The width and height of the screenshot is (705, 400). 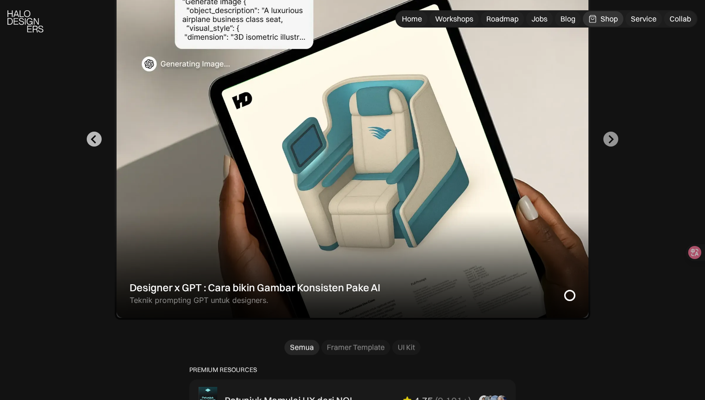 What do you see at coordinates (454, 19) in the screenshot?
I see `div: Workshops` at bounding box center [454, 19].